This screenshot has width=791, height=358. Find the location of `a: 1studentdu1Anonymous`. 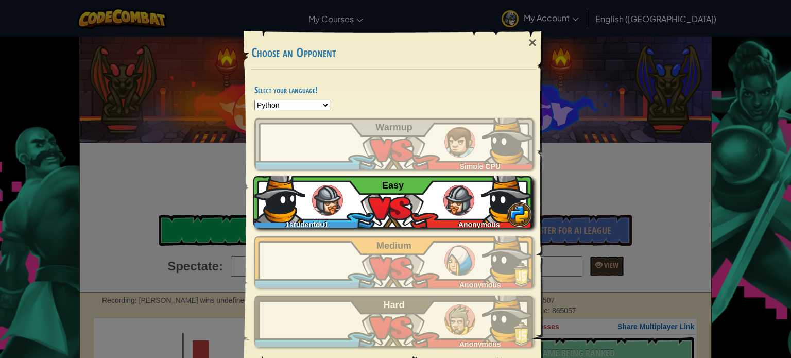

a: 1studentdu1Anonymous is located at coordinates (394, 202).